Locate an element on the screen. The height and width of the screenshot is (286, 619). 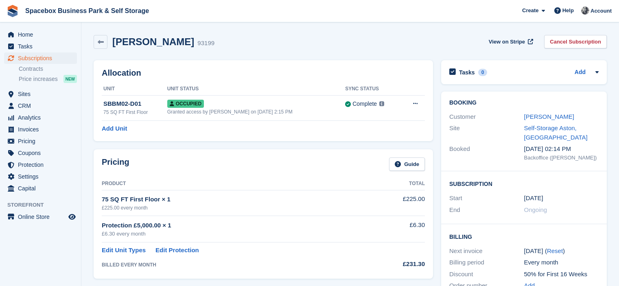
div: Site is located at coordinates (487, 133).